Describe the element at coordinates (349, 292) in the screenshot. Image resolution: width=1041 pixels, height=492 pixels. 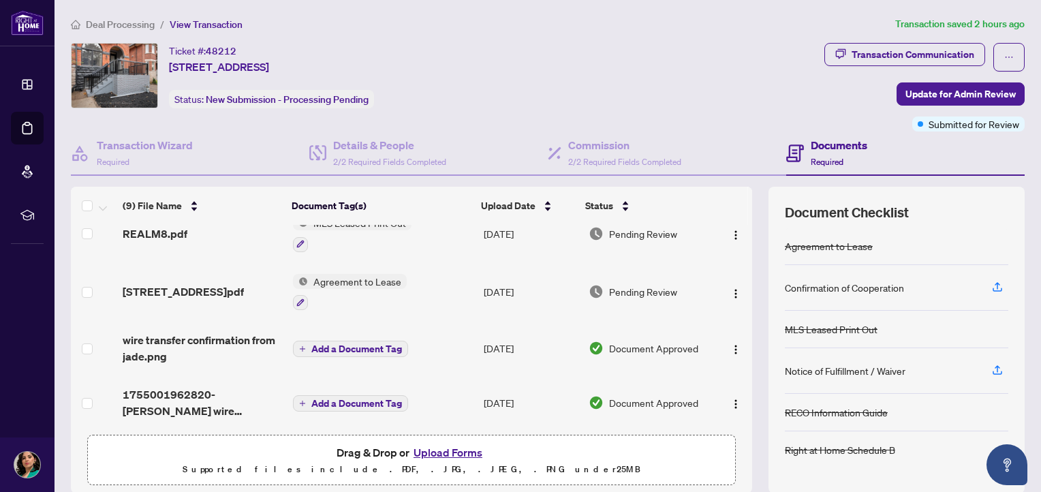
I see `button: Status IconAgreement to Lease` at that location.